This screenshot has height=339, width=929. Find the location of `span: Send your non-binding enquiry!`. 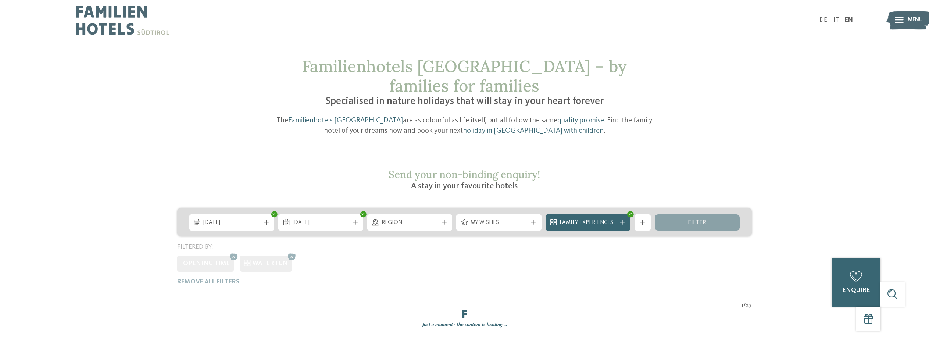

span: Send your non-binding enquiry! is located at coordinates (465, 174).